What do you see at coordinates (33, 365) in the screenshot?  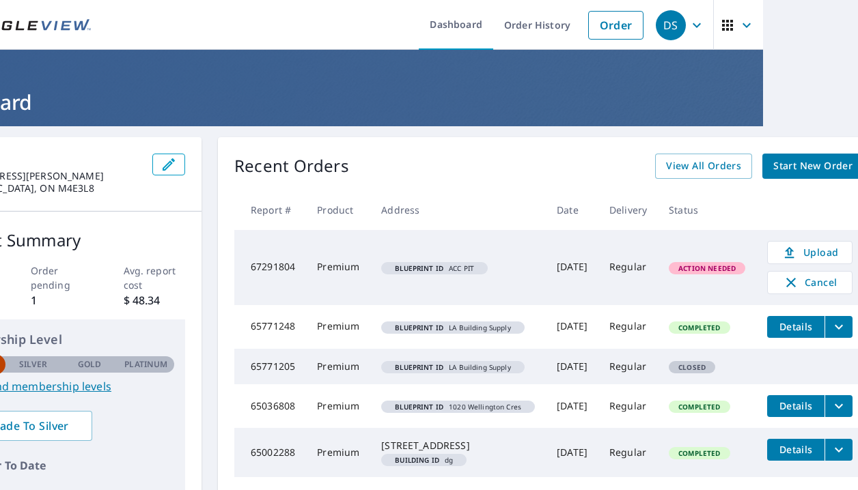 I see `p: Silver` at bounding box center [33, 365].